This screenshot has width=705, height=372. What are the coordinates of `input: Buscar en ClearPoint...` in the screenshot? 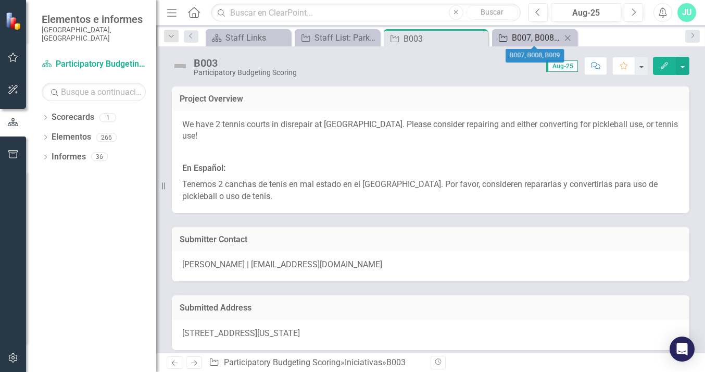 It's located at (366, 12).